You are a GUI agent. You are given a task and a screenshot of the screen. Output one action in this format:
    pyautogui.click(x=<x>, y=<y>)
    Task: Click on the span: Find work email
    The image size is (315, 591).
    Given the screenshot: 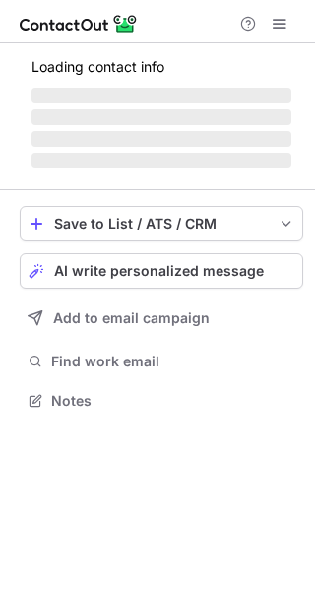 What is the action you would take?
    pyautogui.click(x=173, y=362)
    